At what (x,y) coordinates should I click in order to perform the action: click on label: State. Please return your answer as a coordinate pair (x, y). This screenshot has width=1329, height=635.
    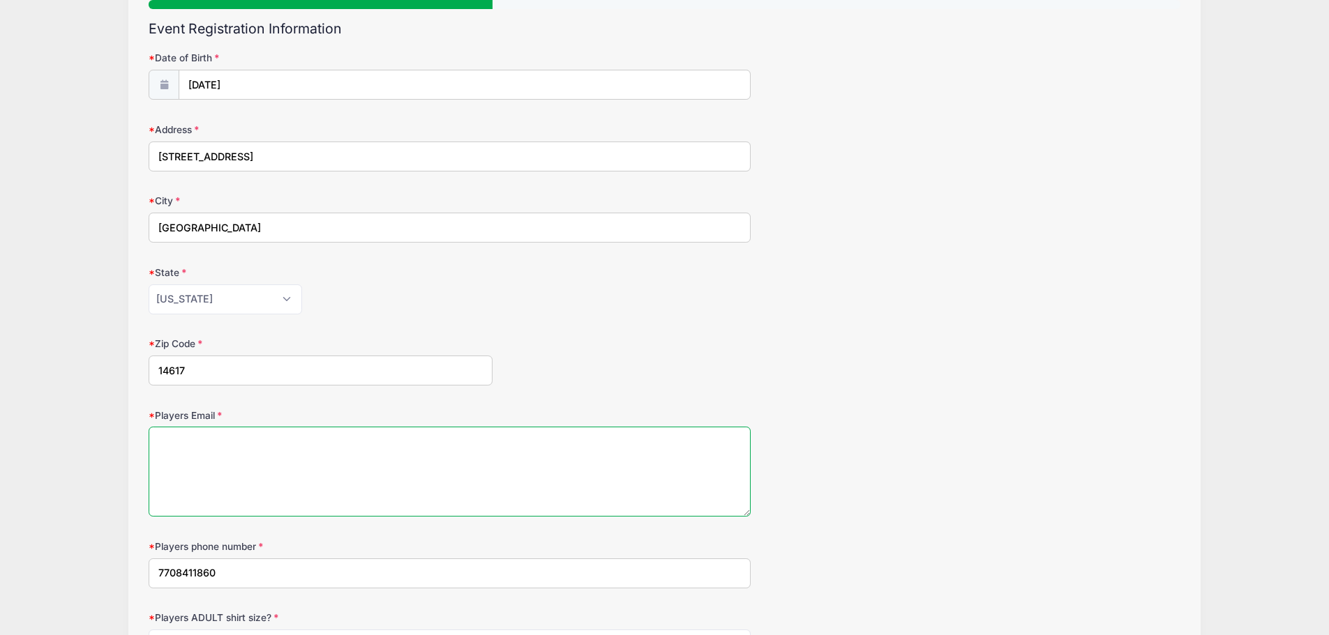
    Looking at the image, I should click on (320, 273).